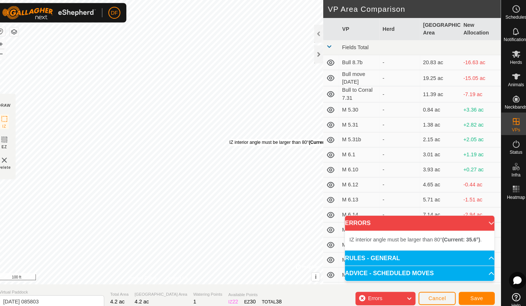 This screenshot has width=526, height=306. I want to click on td: 7.14 ac, so click(438, 211).